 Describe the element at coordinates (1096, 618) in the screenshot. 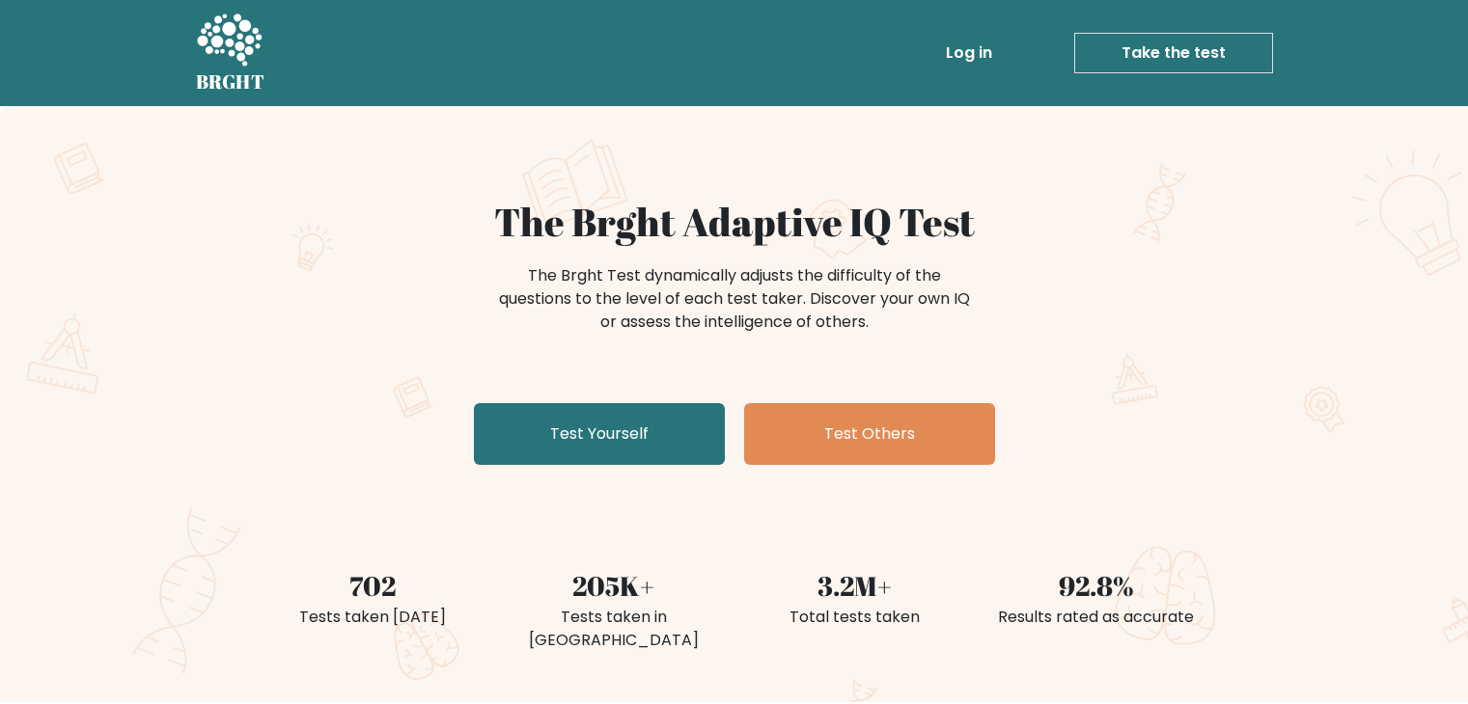

I see `div: Results rated as accurate` at that location.